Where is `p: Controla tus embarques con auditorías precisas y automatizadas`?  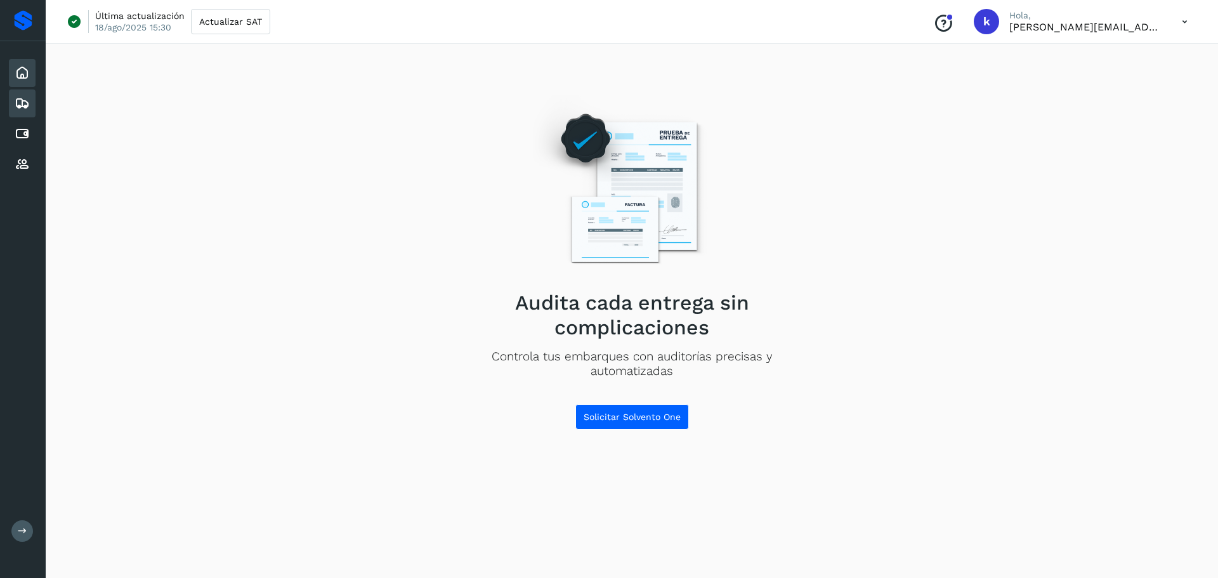
p: Controla tus embarques con auditorías precisas y automatizadas is located at coordinates (632, 364).